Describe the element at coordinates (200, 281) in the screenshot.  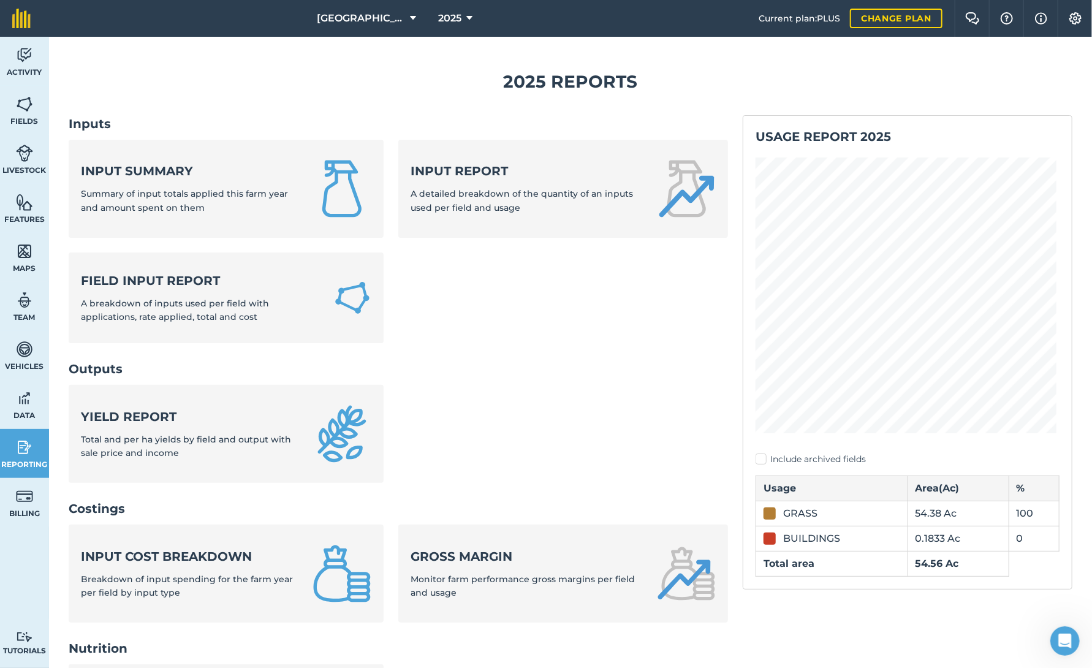
I see `strong: Field Input Report` at that location.